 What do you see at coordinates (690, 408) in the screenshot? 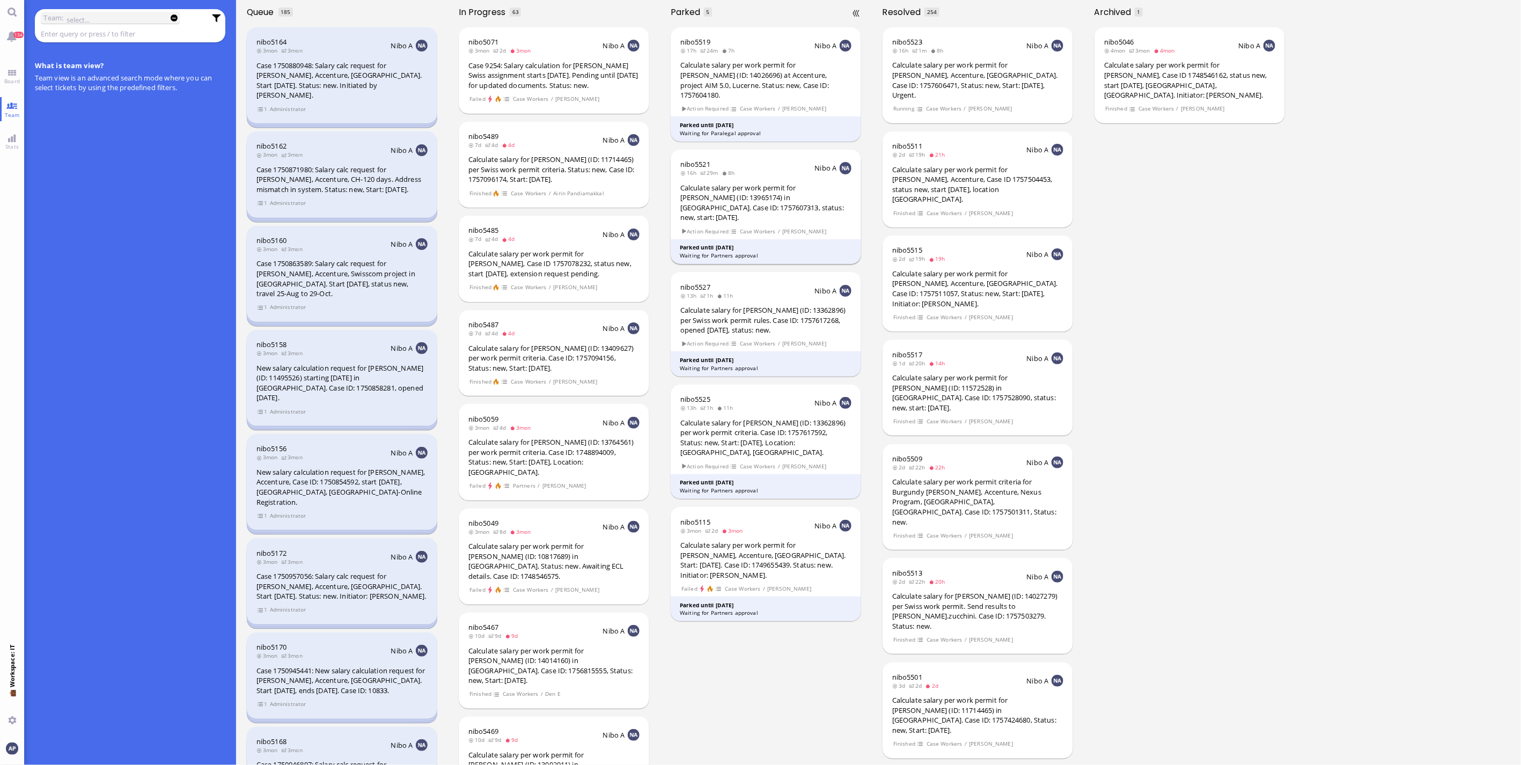
I see `span: 13h` at bounding box center [690, 408].